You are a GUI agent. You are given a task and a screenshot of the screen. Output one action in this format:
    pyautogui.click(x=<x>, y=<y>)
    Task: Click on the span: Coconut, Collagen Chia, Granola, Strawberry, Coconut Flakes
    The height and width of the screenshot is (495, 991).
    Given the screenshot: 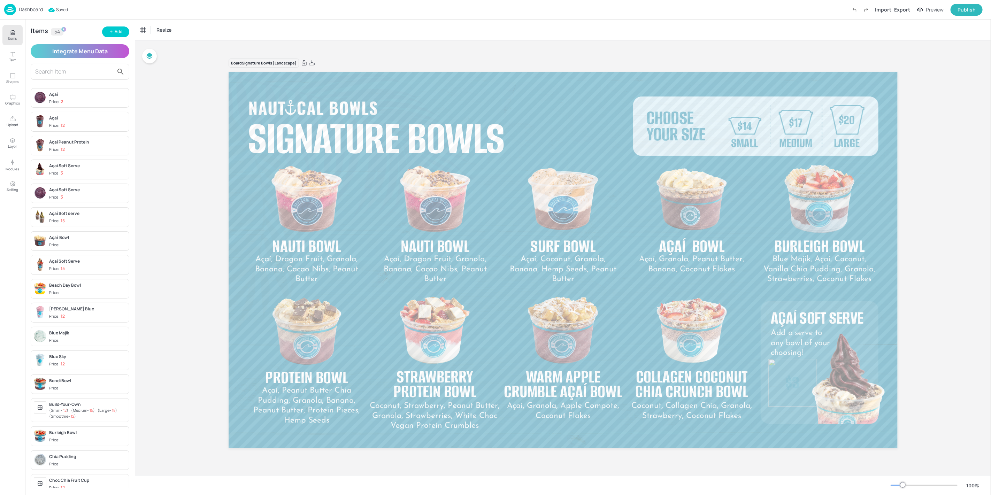 What is the action you would take?
    pyautogui.click(x=692, y=411)
    